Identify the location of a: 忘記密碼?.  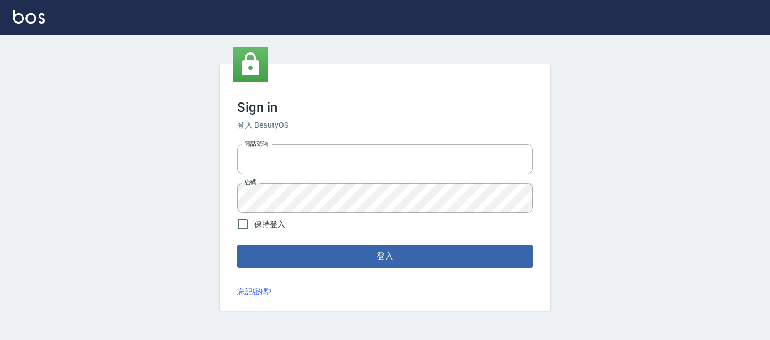
(254, 292).